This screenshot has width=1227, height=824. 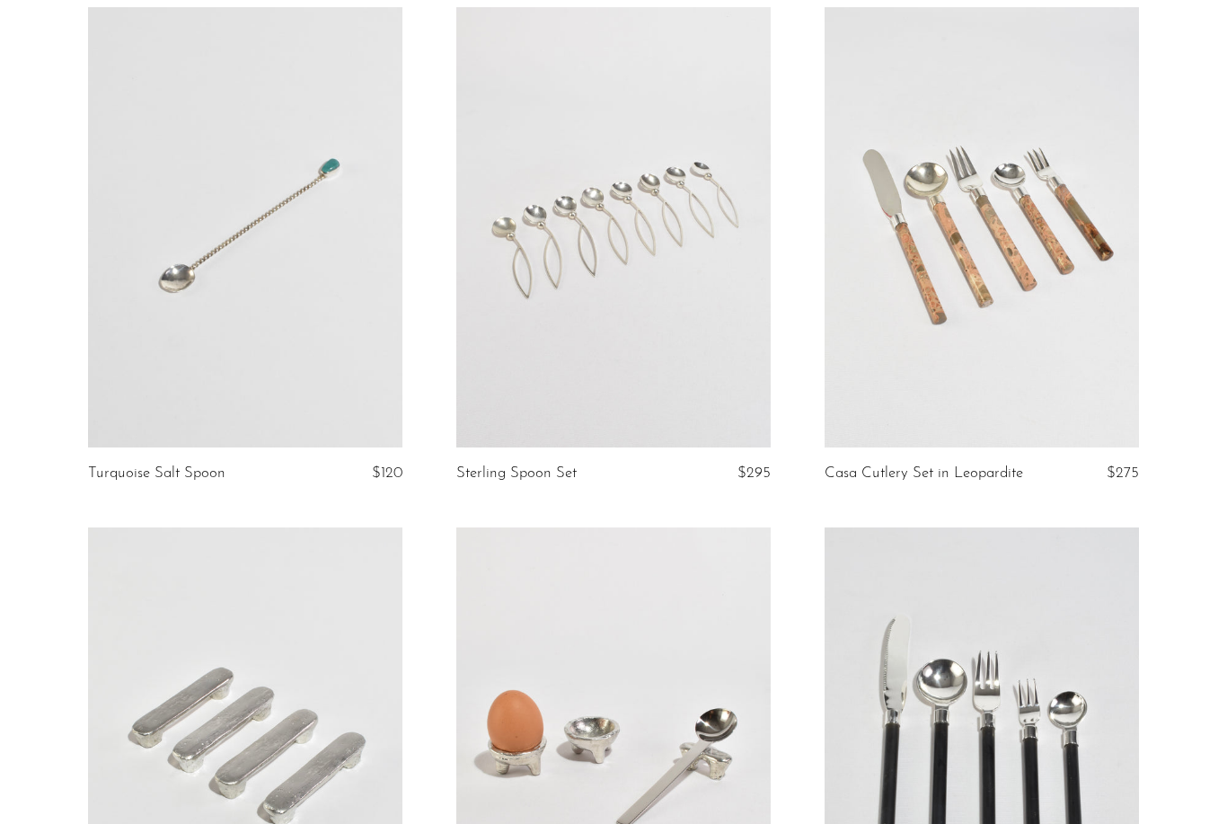 I want to click on span: $120, so click(x=387, y=473).